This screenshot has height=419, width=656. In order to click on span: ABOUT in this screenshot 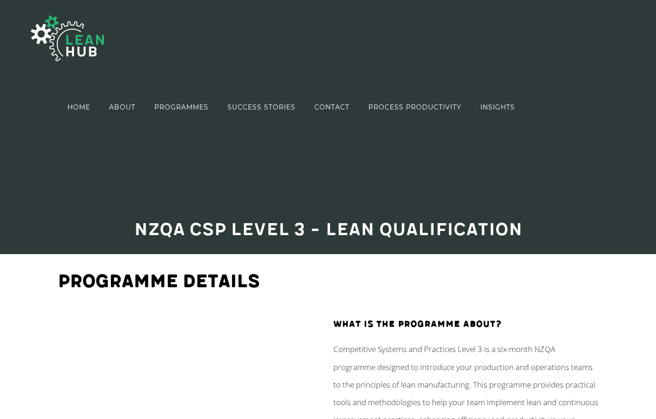, I will do `click(122, 107)`.